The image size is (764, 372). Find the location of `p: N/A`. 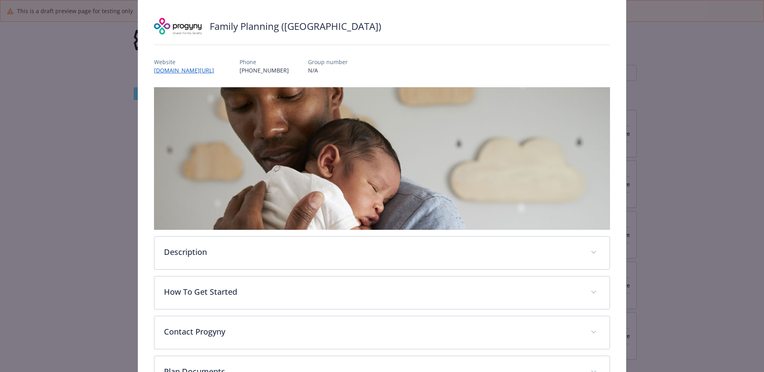

p: N/A is located at coordinates (328, 70).